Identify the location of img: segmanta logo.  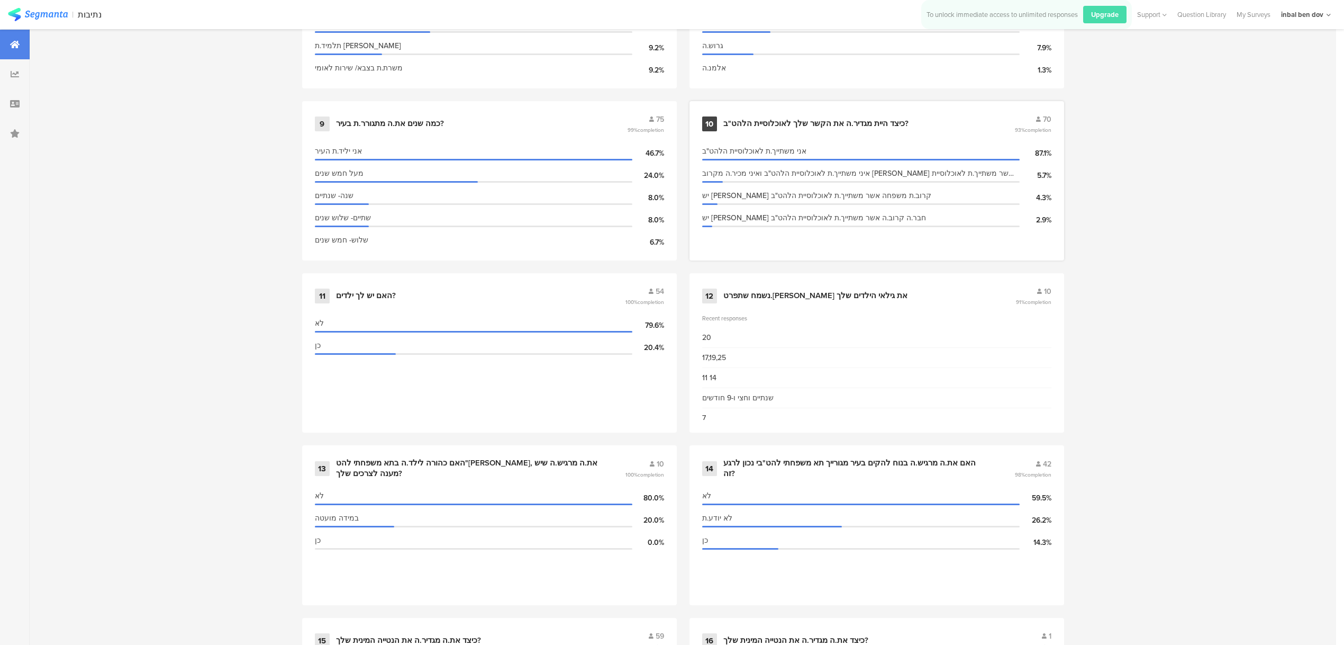
(38, 14).